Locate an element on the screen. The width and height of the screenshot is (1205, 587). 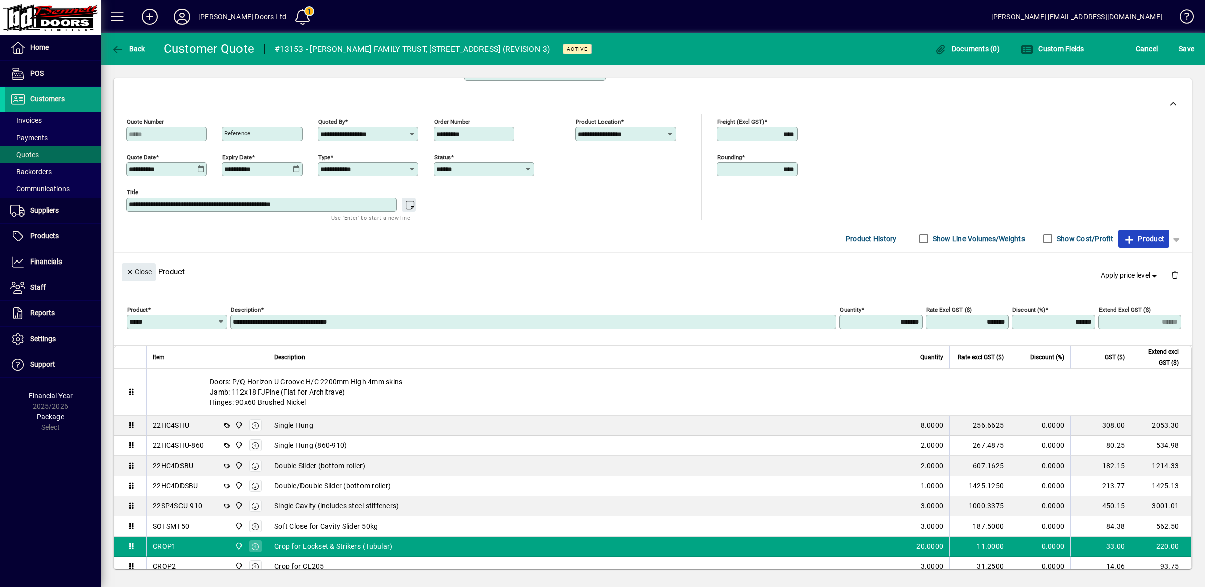
mat-label: Discount (%) is located at coordinates (1028, 310).